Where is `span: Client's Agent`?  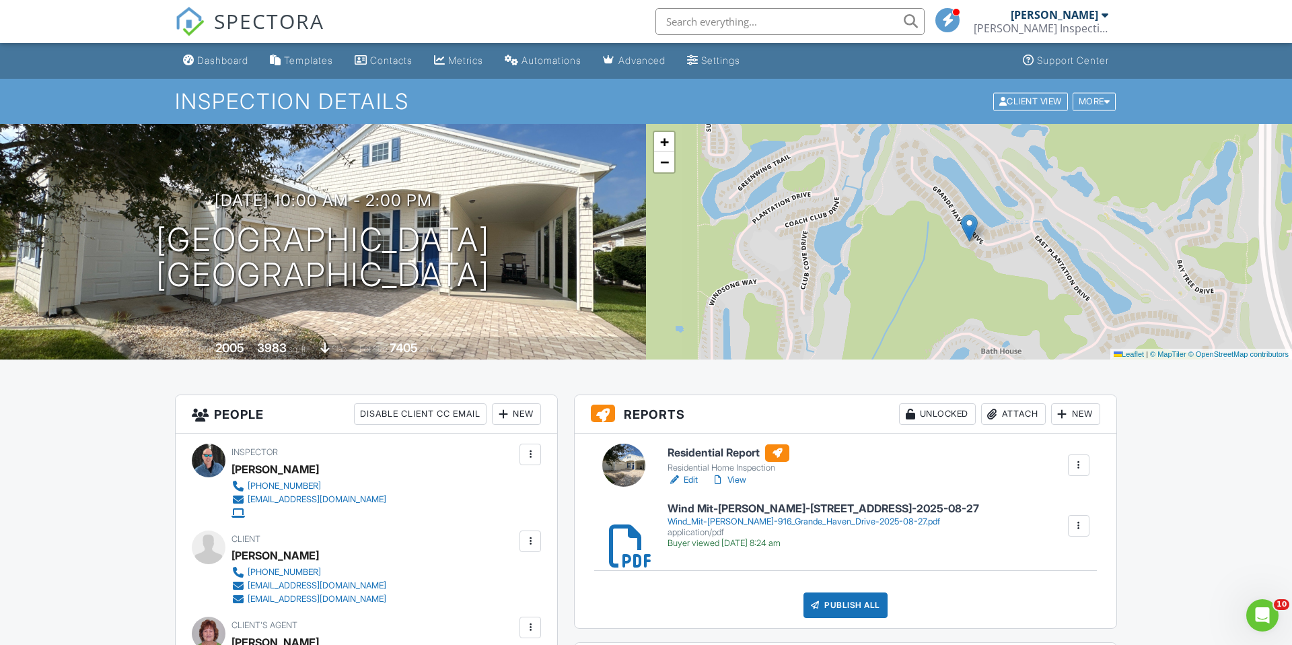
span: Client's Agent is located at coordinates (264, 624).